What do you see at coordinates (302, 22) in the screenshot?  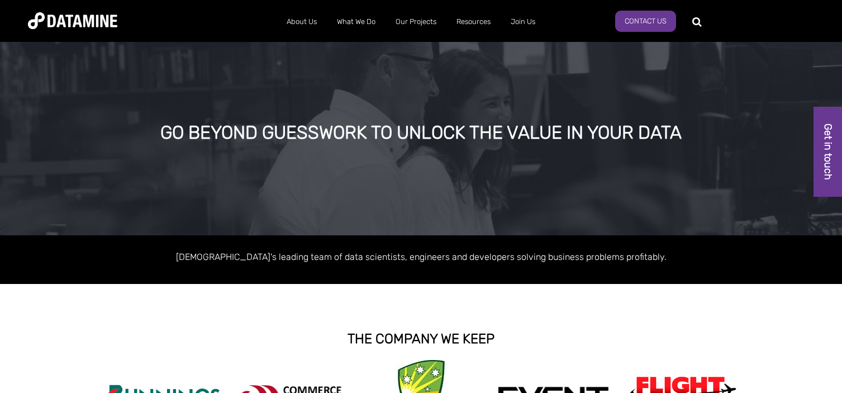 I see `a: About Us` at bounding box center [302, 22].